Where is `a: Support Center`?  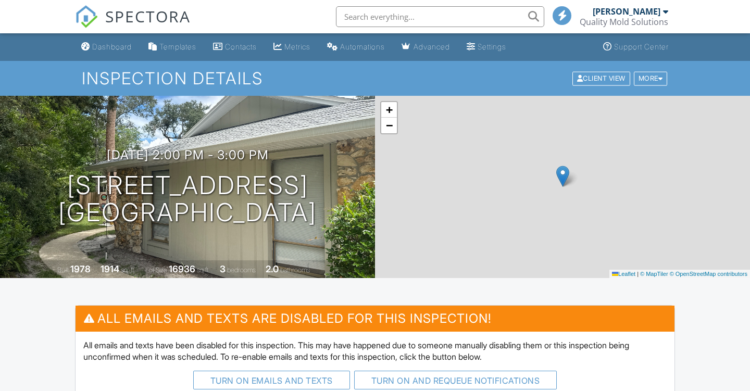 a: Support Center is located at coordinates (636, 47).